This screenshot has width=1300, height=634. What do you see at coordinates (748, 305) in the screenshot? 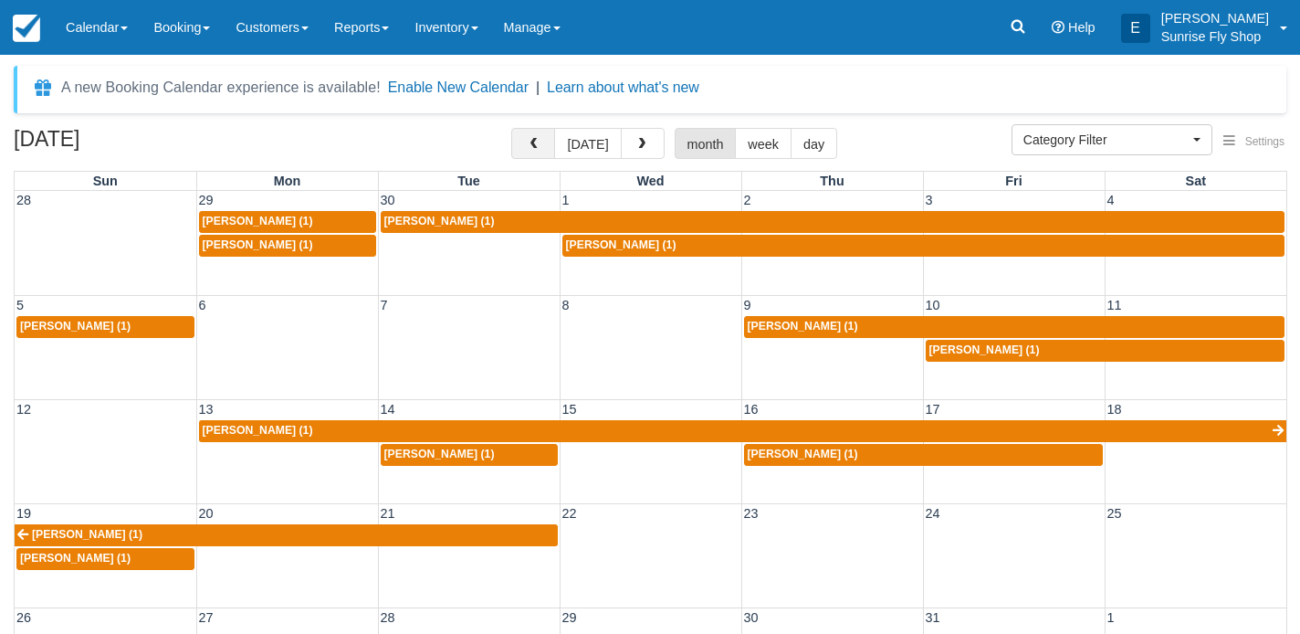
I see `span: 9` at bounding box center [748, 305].